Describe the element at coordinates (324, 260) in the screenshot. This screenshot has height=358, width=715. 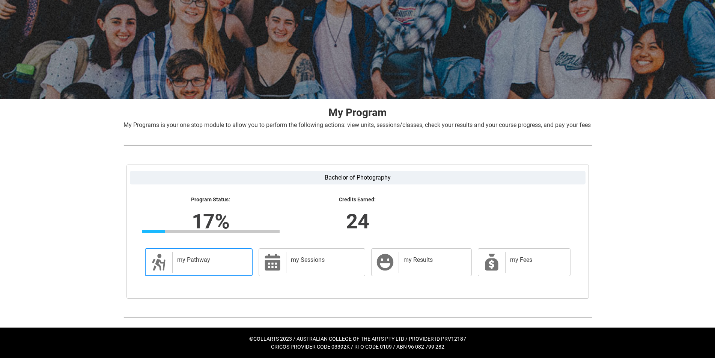
I see `h2: my Sessions` at that location.